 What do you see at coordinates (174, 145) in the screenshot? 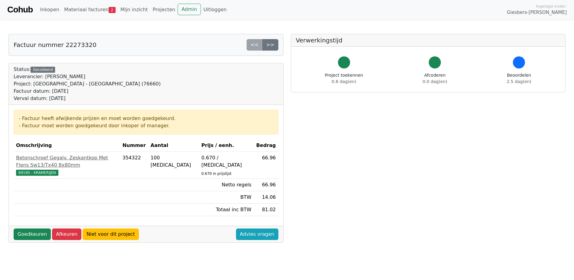
I see `th: Aantal` at bounding box center [174, 145].